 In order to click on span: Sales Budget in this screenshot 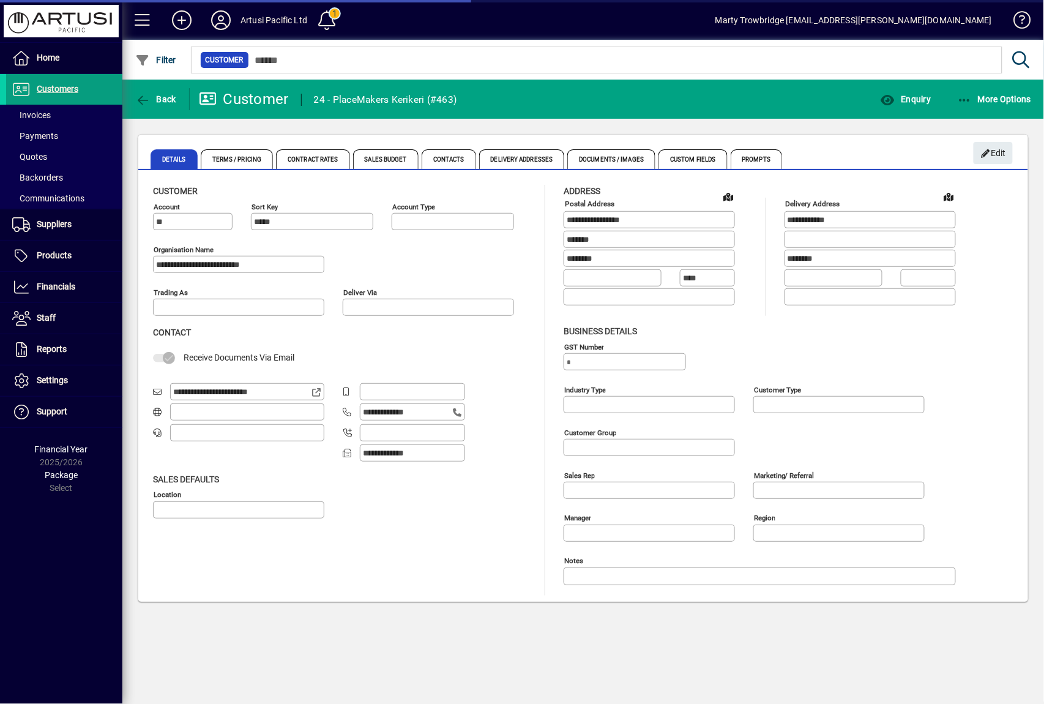, I will do `click(386, 159)`.